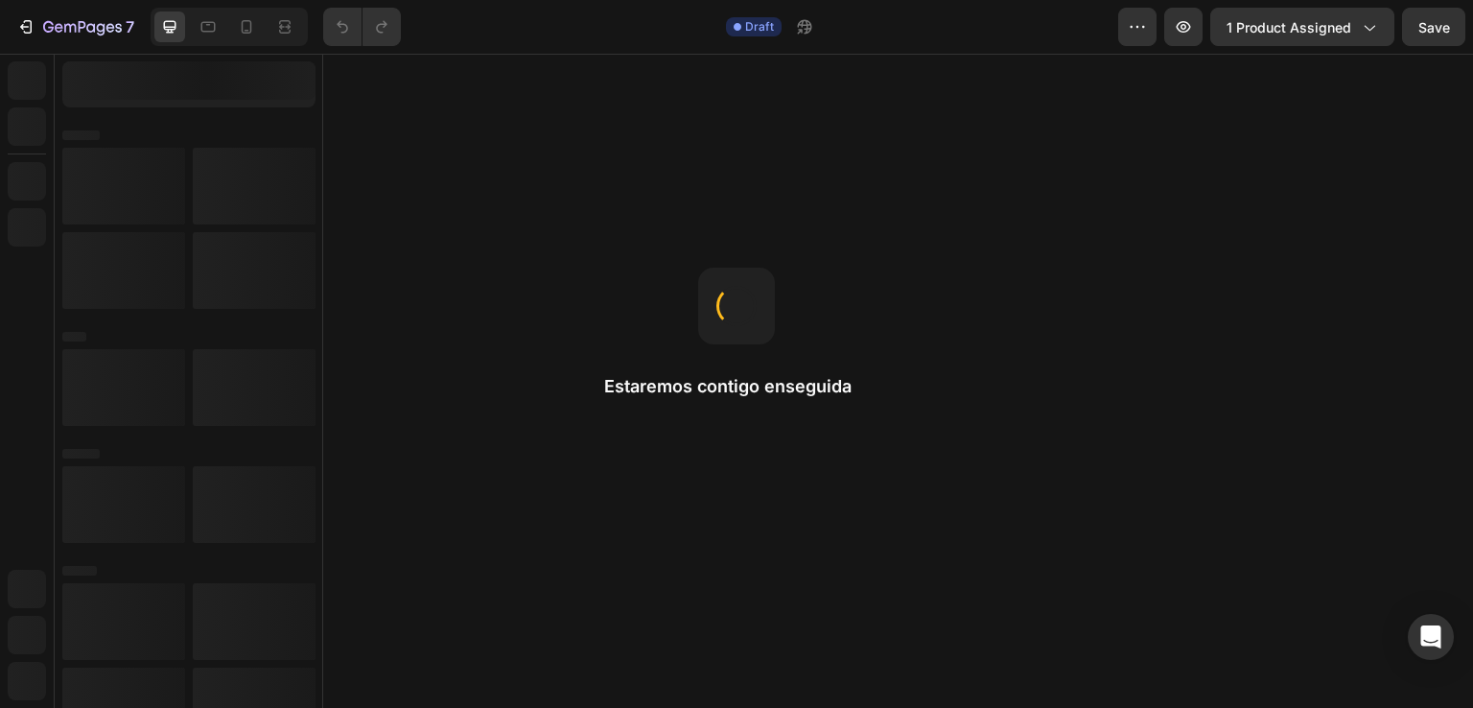 Image resolution: width=1473 pixels, height=708 pixels. Describe the element at coordinates (728, 386) in the screenshot. I see `font: Estaremos contigo enseguida` at that location.